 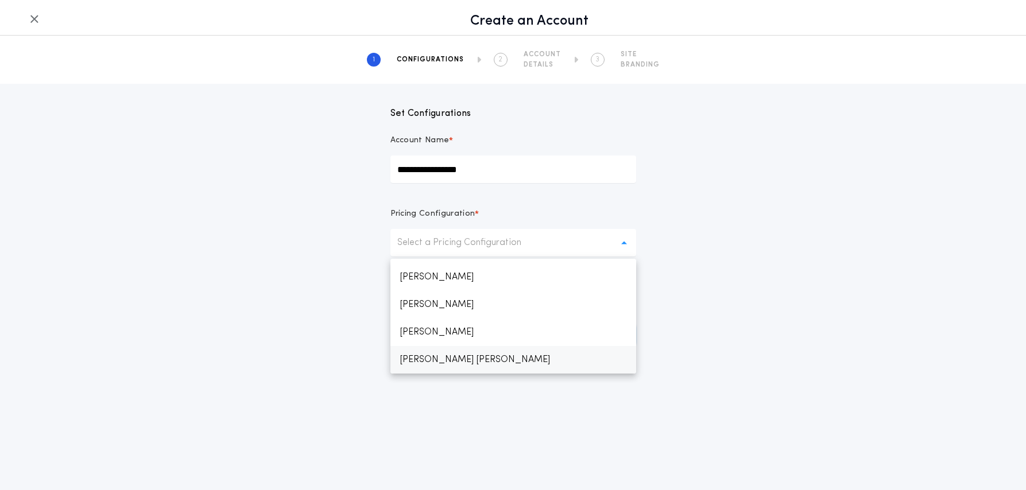 I want to click on p: Select a Pricing Configuration, so click(x=469, y=243).